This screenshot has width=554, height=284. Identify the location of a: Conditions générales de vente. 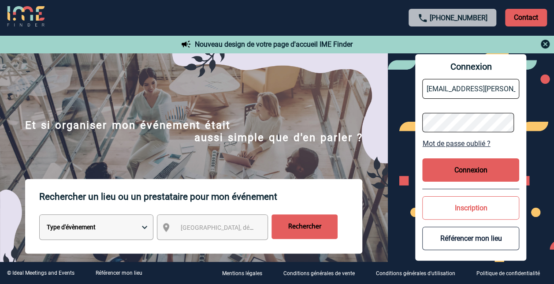
(323, 273).